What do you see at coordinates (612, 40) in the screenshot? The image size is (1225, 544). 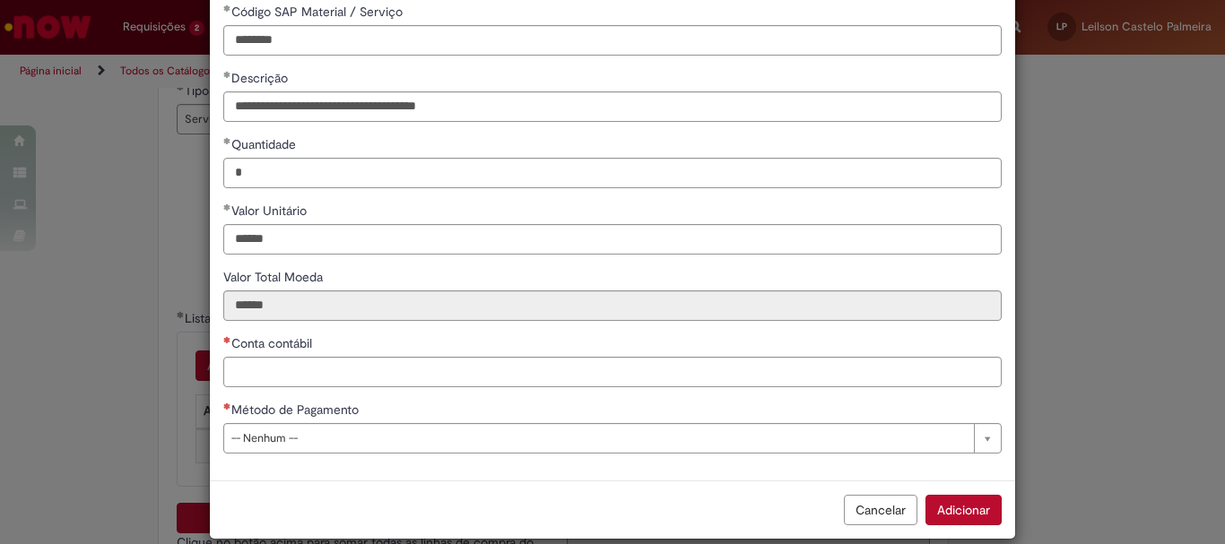 I see `input: Código SAP Material / Serviço` at bounding box center [612, 40].